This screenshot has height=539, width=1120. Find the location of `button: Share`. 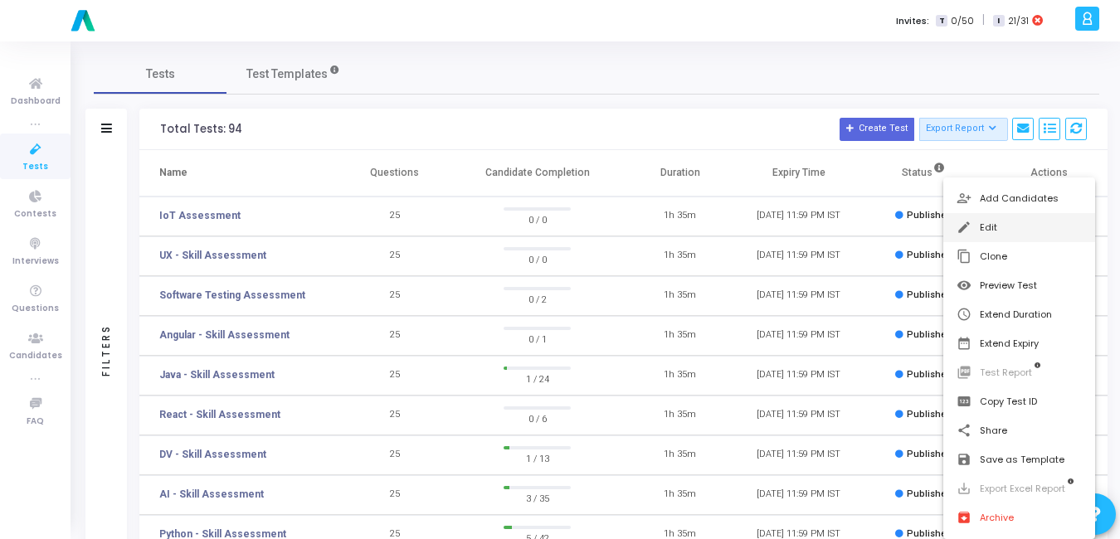

button: Share is located at coordinates (1019, 431).